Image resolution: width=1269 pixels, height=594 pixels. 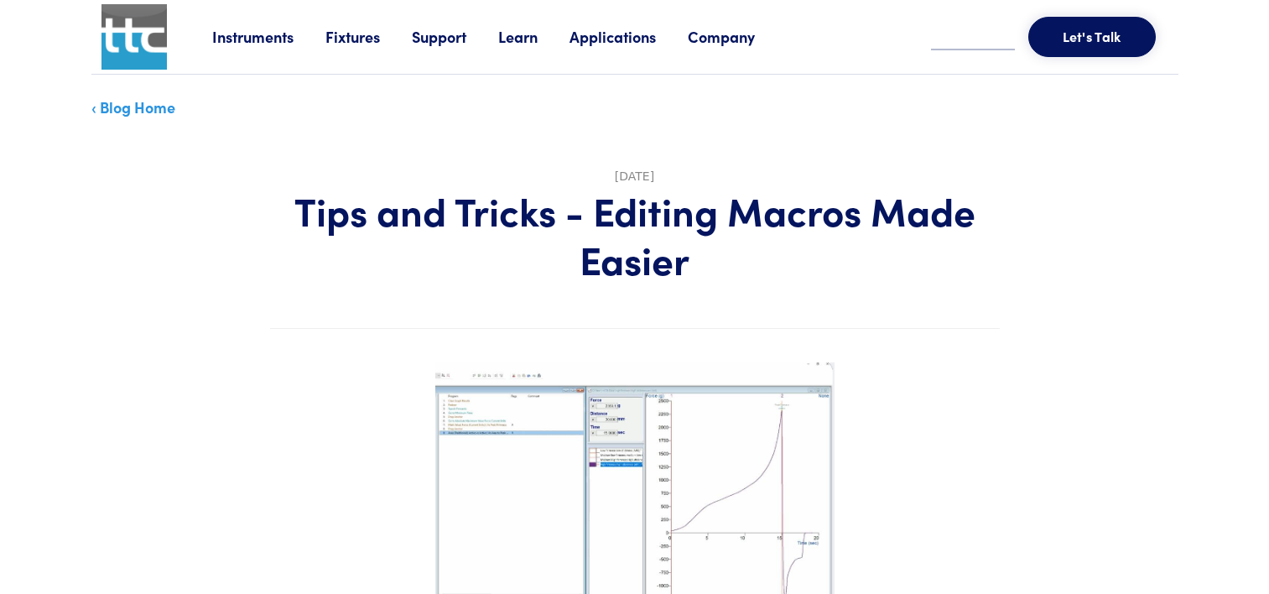 I want to click on a: ‹ Blog Home, so click(x=133, y=107).